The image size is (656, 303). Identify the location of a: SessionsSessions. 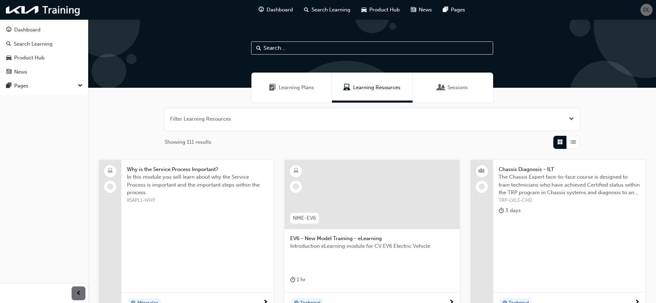
(452, 87).